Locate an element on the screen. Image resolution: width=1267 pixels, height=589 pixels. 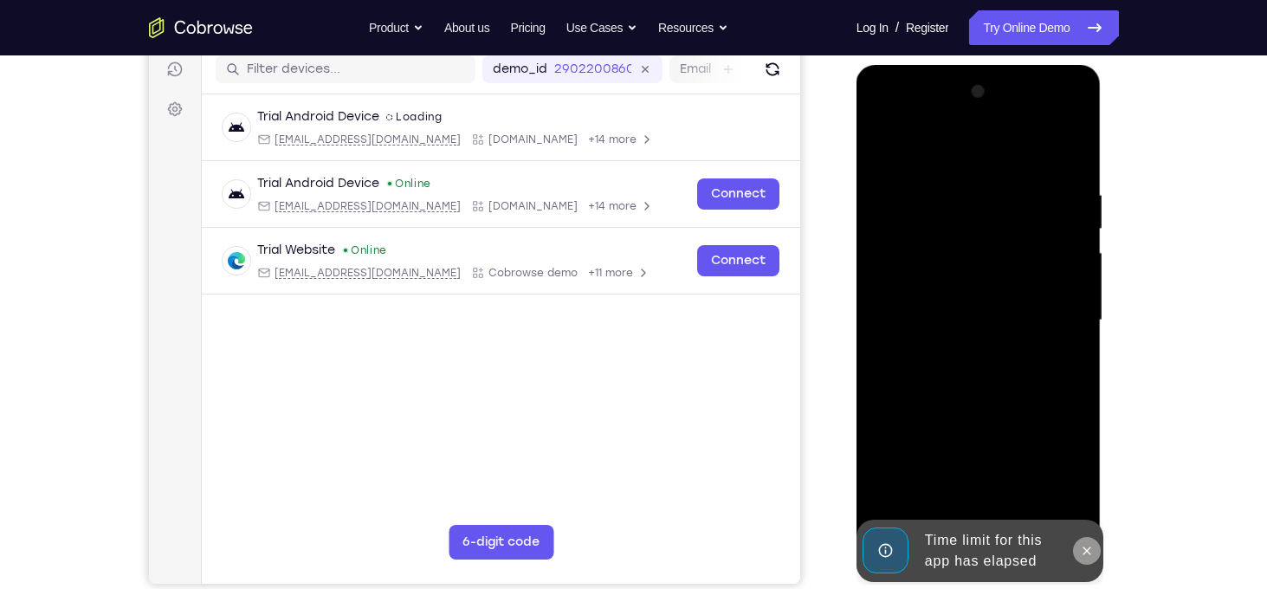
a: Register is located at coordinates (927, 28).